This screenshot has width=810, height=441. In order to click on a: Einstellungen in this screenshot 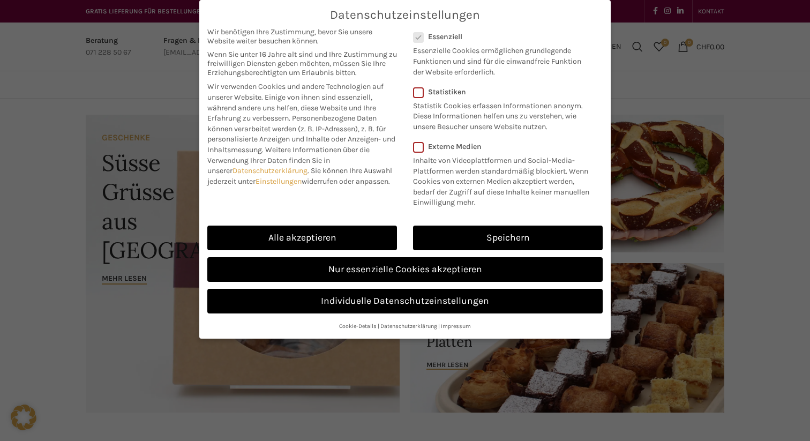, I will do `click(279, 181)`.